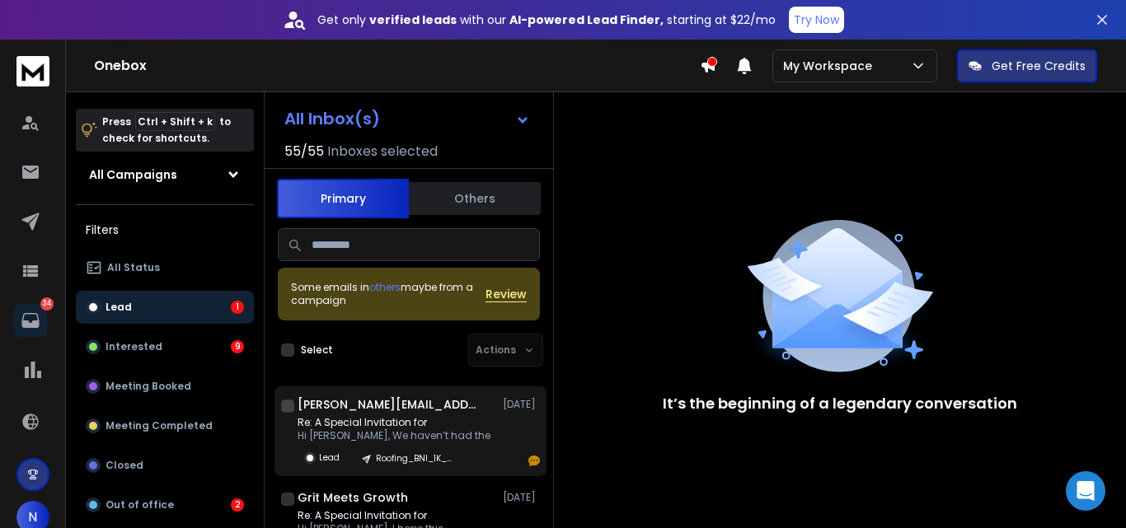 This screenshot has height=528, width=1126. What do you see at coordinates (237, 505) in the screenshot?
I see `div: 2` at bounding box center [237, 505].